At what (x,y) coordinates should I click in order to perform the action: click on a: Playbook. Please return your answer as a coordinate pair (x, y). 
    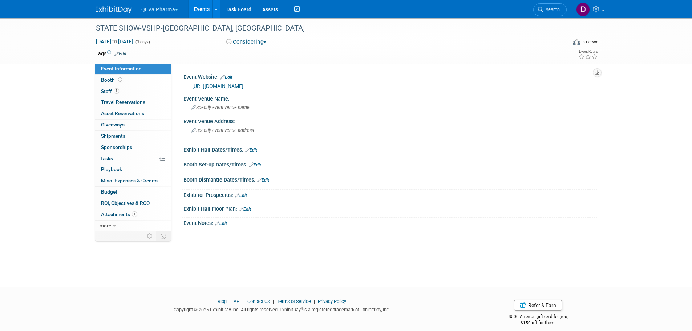
    Looking at the image, I should click on (133, 170).